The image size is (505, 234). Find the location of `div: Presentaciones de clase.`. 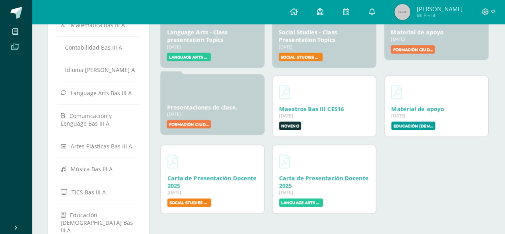

div: Presentaciones de clase. is located at coordinates (212, 107).